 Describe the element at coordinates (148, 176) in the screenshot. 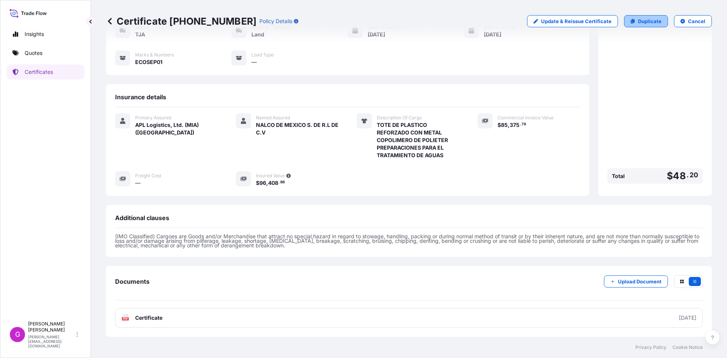

I see `span: Freight Cost` at that location.